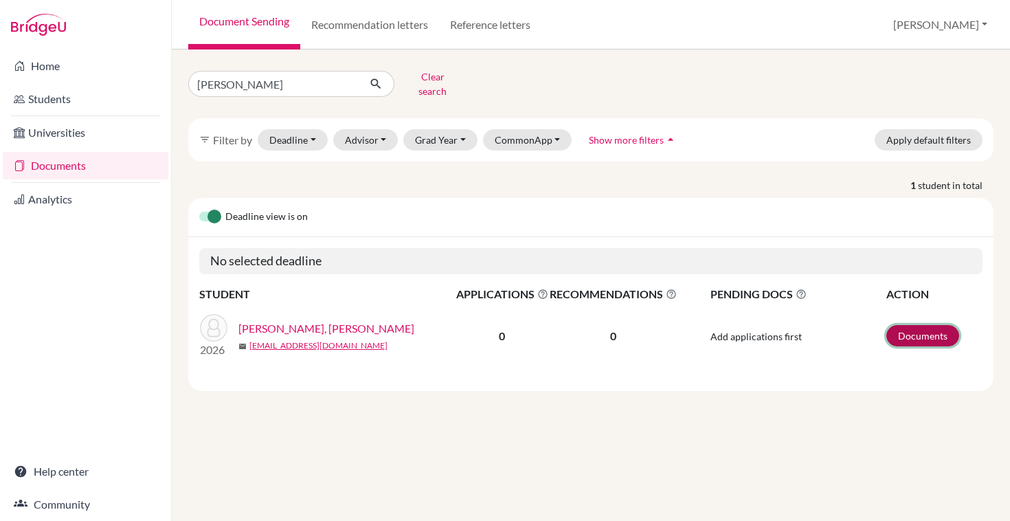  Describe the element at coordinates (670, 139) in the screenshot. I see `i: arrow_drop_up` at that location.